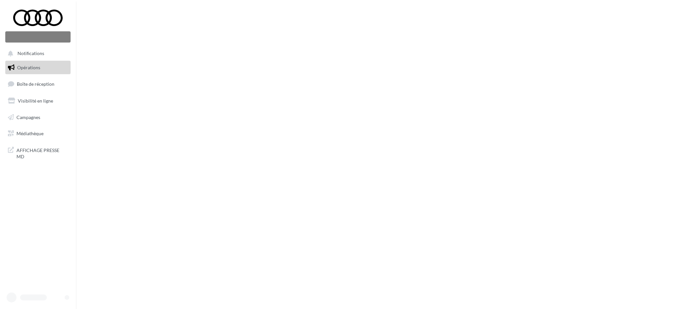 The width and height of the screenshot is (677, 309). Describe the element at coordinates (36, 84) in the screenshot. I see `span: Boîte de réception` at that location.